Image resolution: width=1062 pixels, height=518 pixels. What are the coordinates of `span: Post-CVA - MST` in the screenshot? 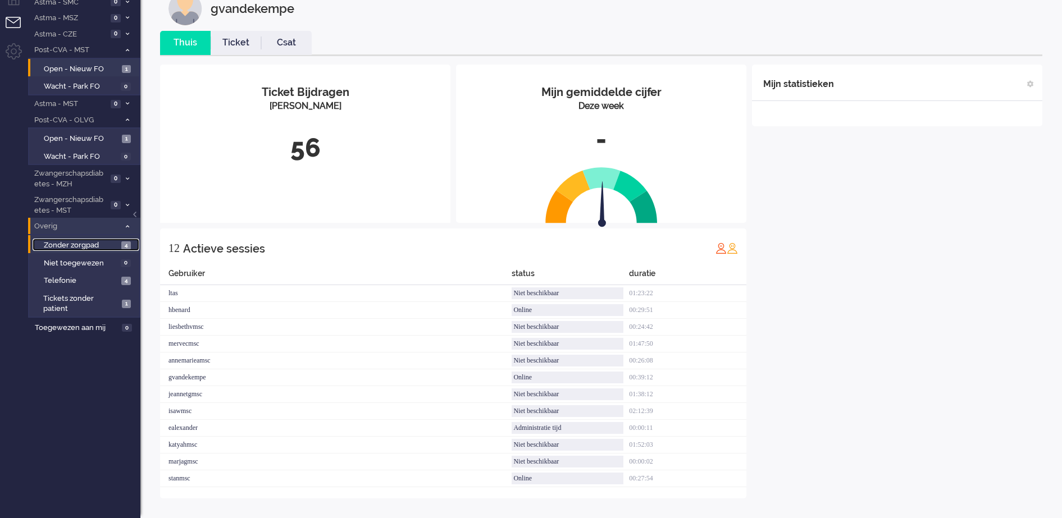 It's located at (76, 50).